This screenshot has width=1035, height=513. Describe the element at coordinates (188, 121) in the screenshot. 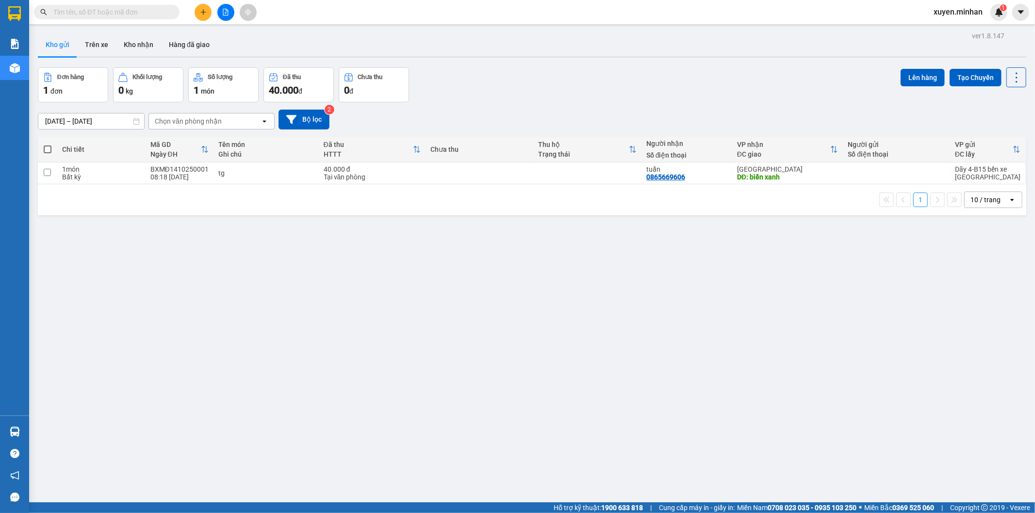

I see `div: Chọn văn phòng nhận` at that location.